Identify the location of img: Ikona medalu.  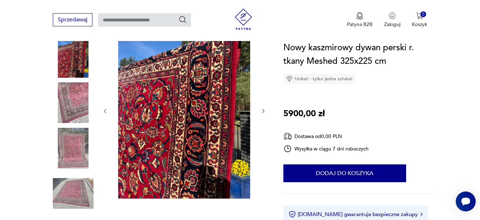
(360, 16).